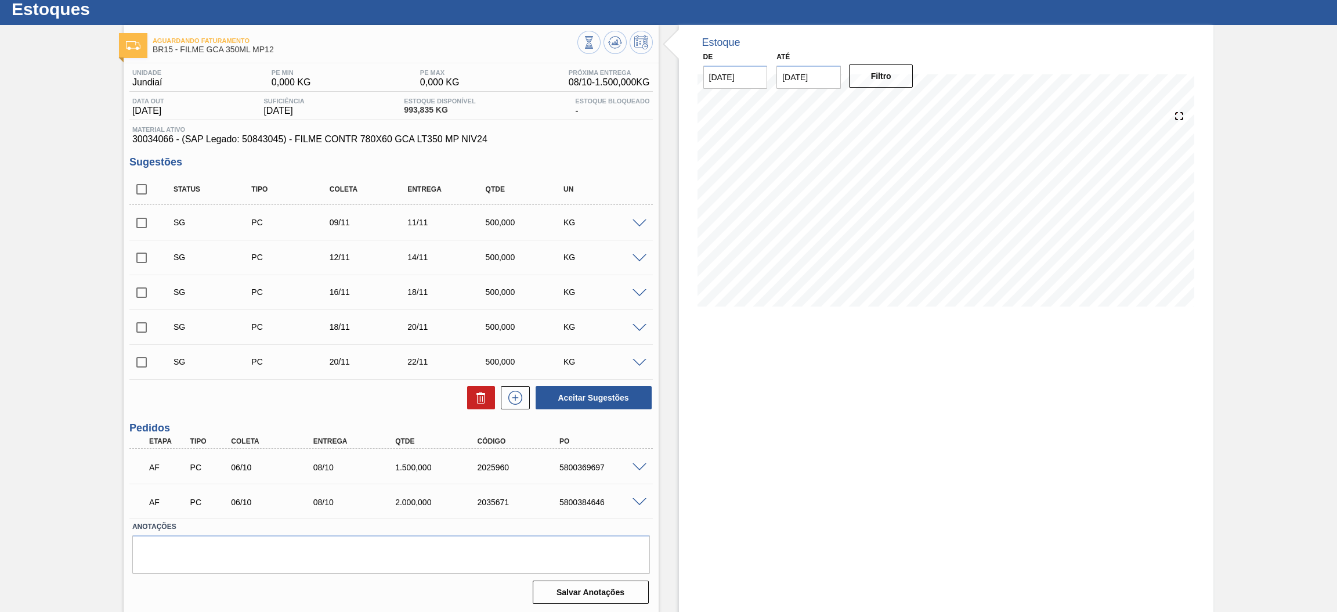  I want to click on div: Nova sugestão, so click(513, 398).